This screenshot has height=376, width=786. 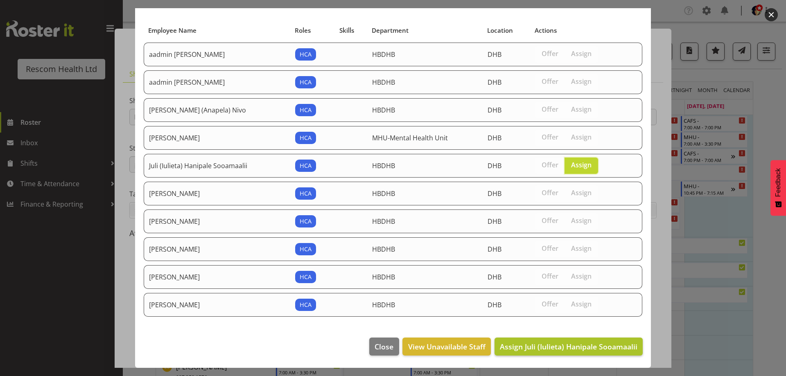 What do you see at coordinates (217, 166) in the screenshot?
I see `td: Juli (Iulieta) Hanipale Sooamaalii` at bounding box center [217, 166].